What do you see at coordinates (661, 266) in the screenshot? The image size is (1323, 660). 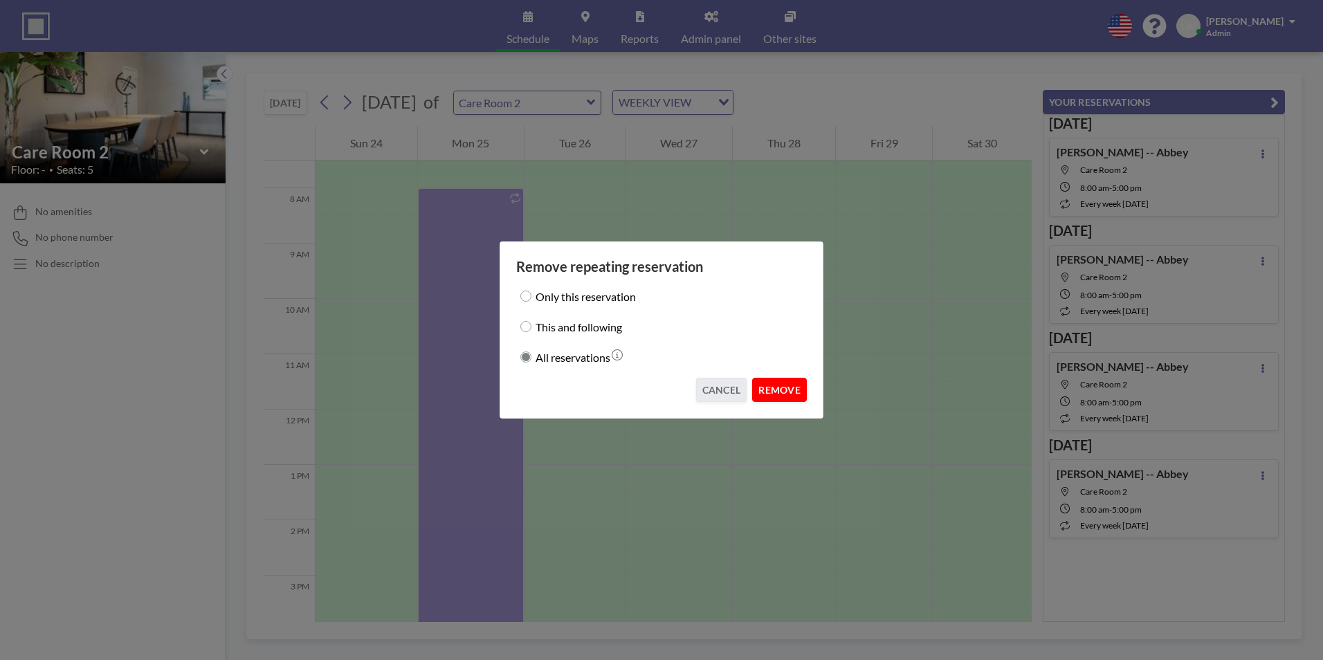 I see `h3: Remove repeating reservation` at bounding box center [661, 266].